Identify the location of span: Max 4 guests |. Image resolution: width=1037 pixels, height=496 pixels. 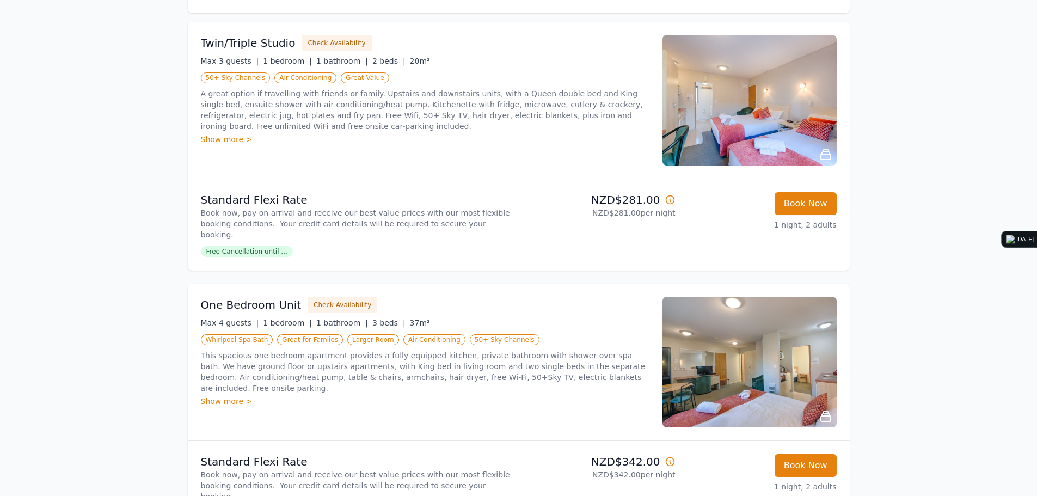
(230, 323).